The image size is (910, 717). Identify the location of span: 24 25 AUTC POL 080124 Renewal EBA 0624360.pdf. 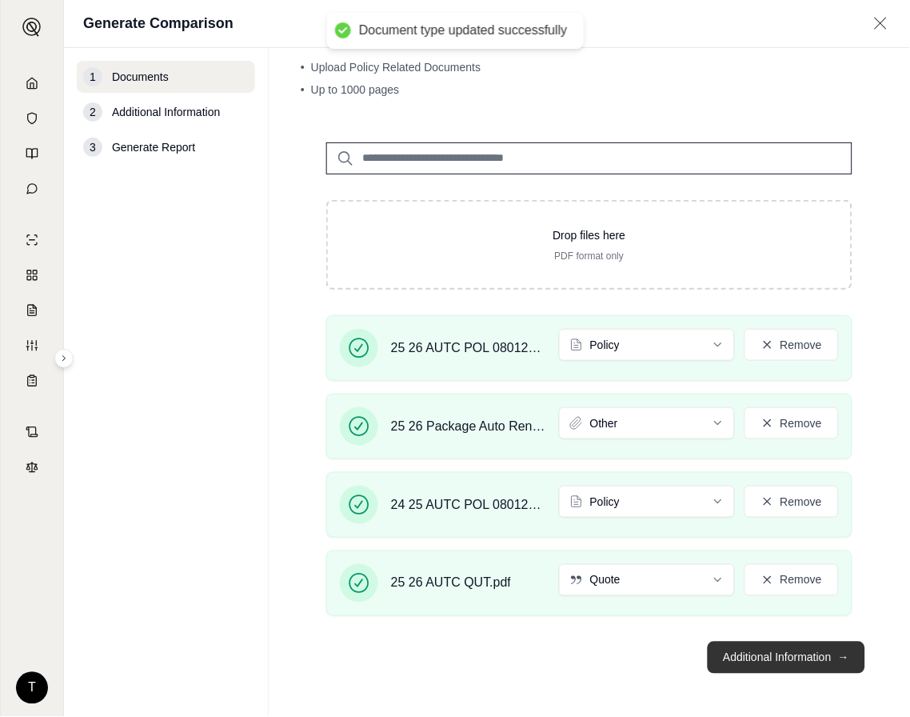
(469, 505).